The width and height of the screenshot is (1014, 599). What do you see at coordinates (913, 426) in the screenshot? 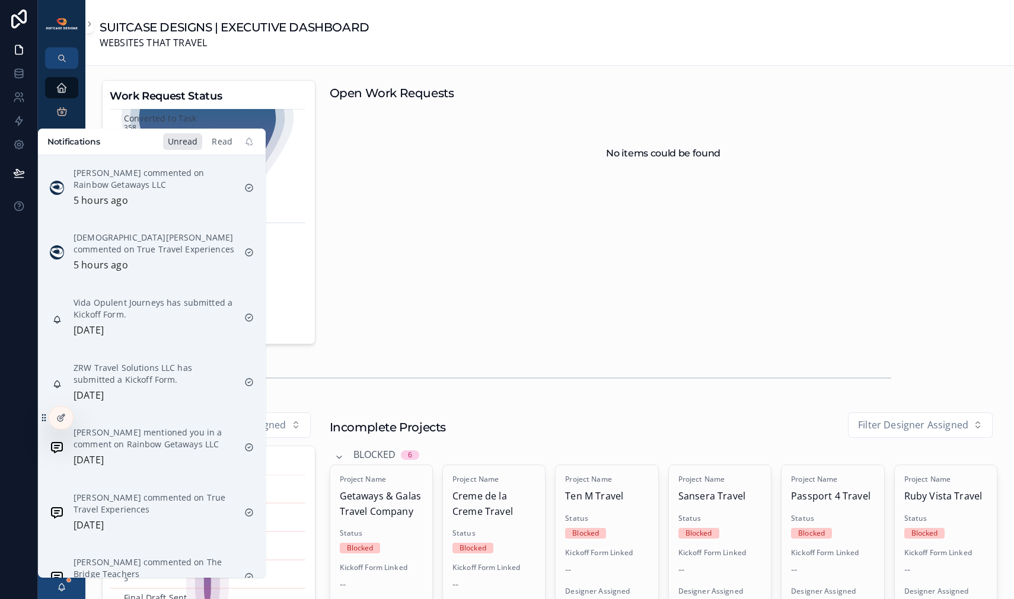
I see `span: Filter Designer Assigned` at bounding box center [913, 426].